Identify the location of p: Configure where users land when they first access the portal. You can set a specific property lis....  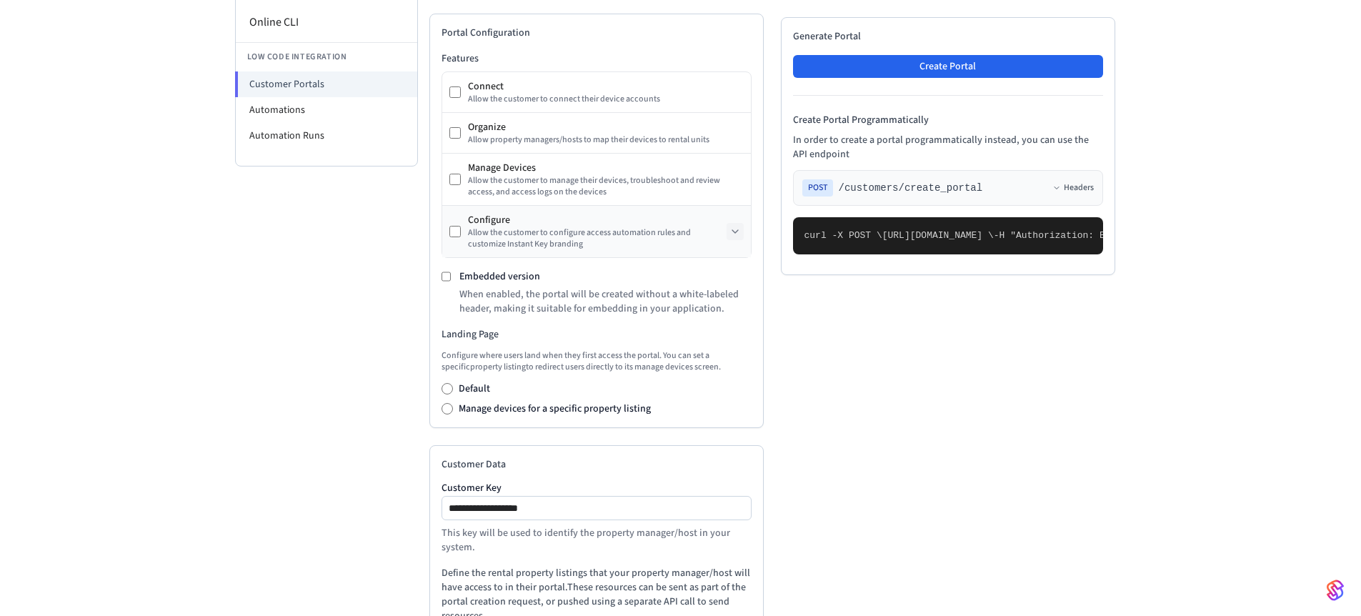
(597, 361).